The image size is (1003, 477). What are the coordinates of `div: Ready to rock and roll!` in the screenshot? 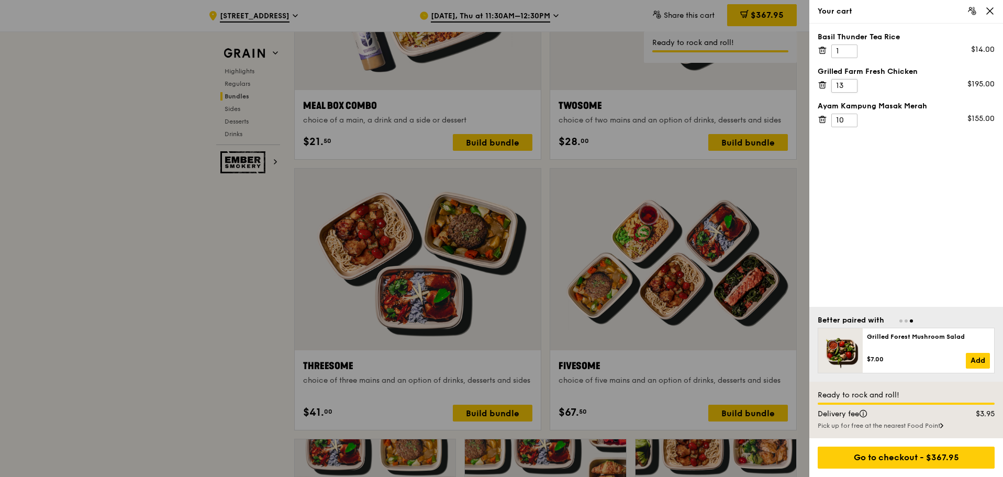 It's located at (906, 395).